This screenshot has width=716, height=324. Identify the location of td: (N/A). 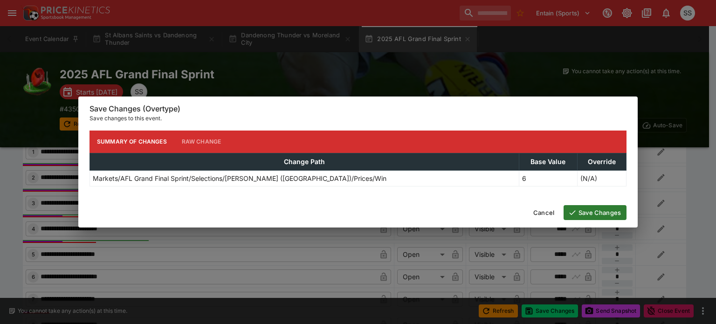
(602, 178).